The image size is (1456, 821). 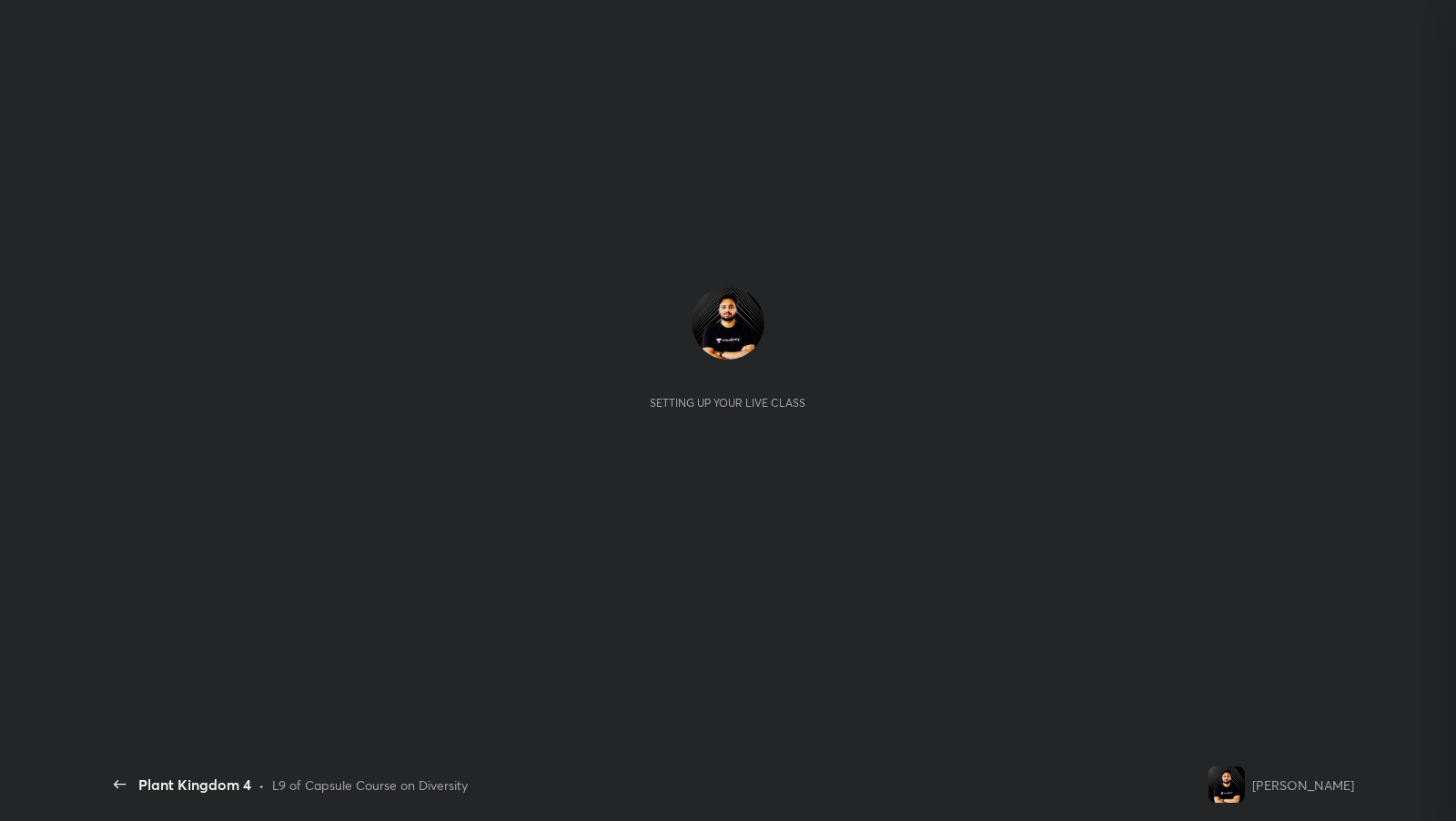 I want to click on div: Plant Kingdom 4, so click(x=195, y=784).